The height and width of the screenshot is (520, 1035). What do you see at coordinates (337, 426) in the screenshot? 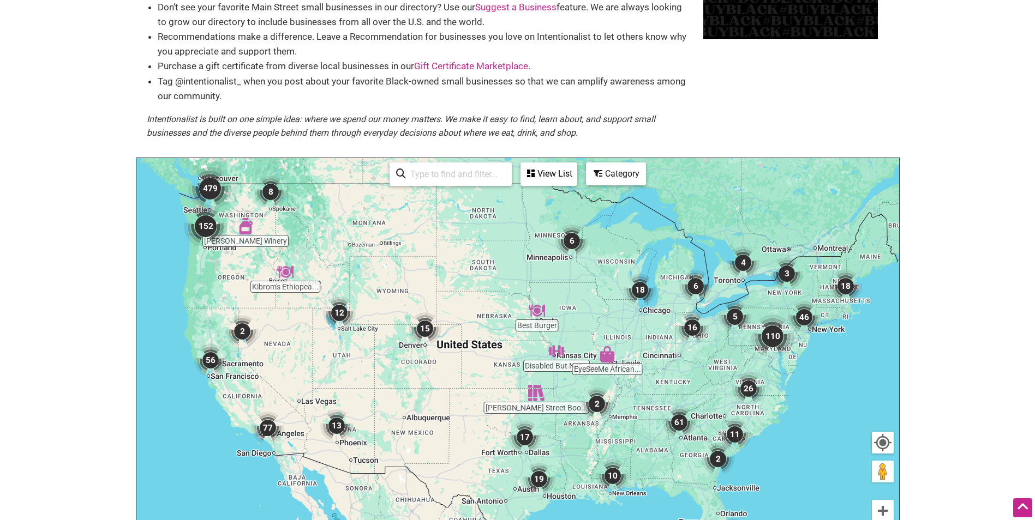
I see `div: 13` at bounding box center [337, 426].